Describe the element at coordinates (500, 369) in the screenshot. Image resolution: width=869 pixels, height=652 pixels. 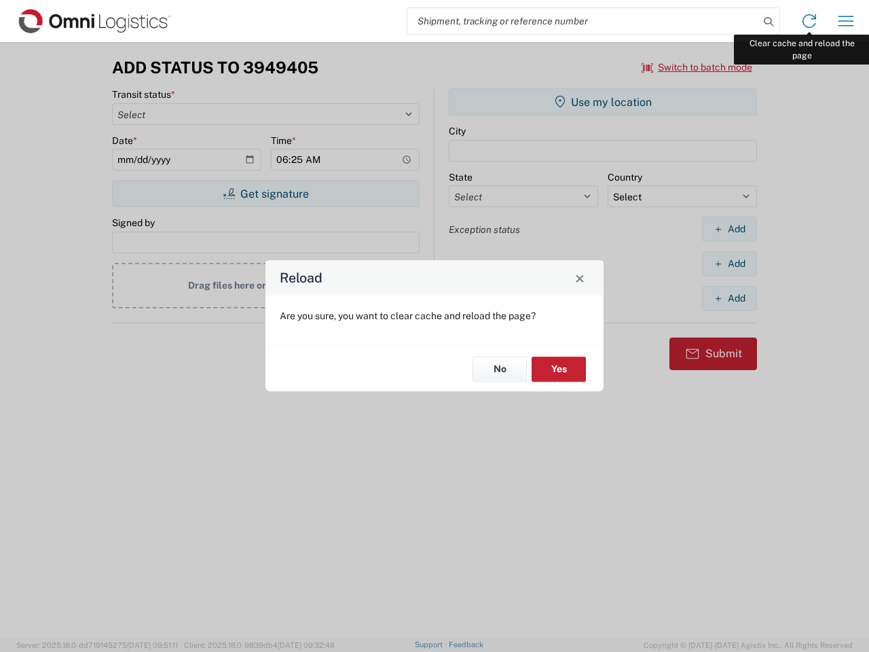
I see `button: No` at that location.